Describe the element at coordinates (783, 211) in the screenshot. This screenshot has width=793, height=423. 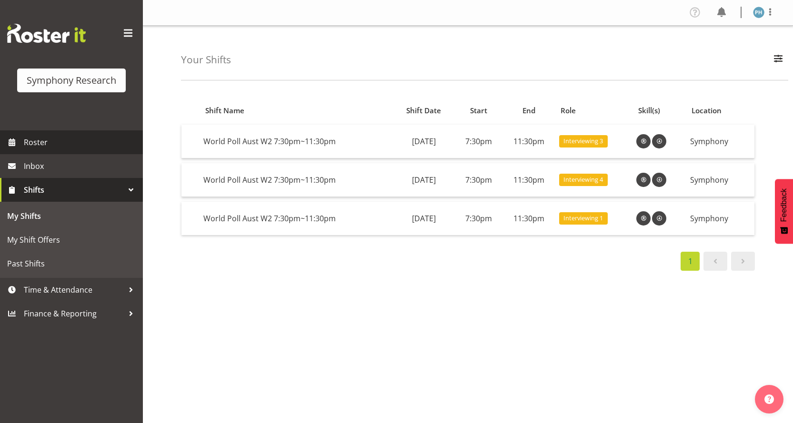
I see `button: Feedback - Show survey` at that location.